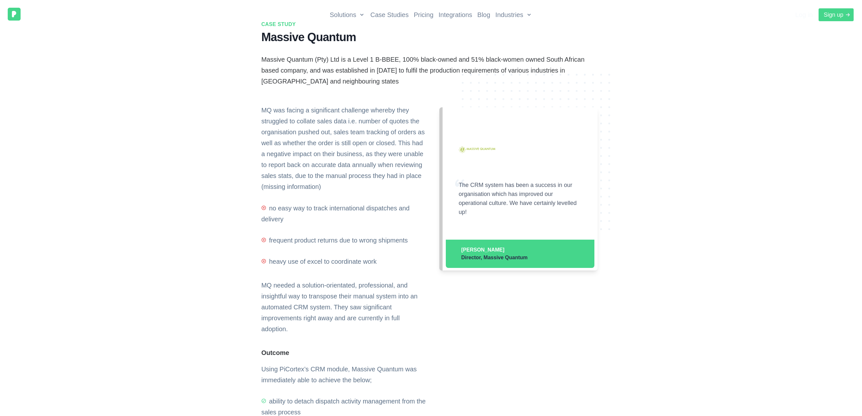  I want to click on h1: Massive Quantum, so click(431, 37).